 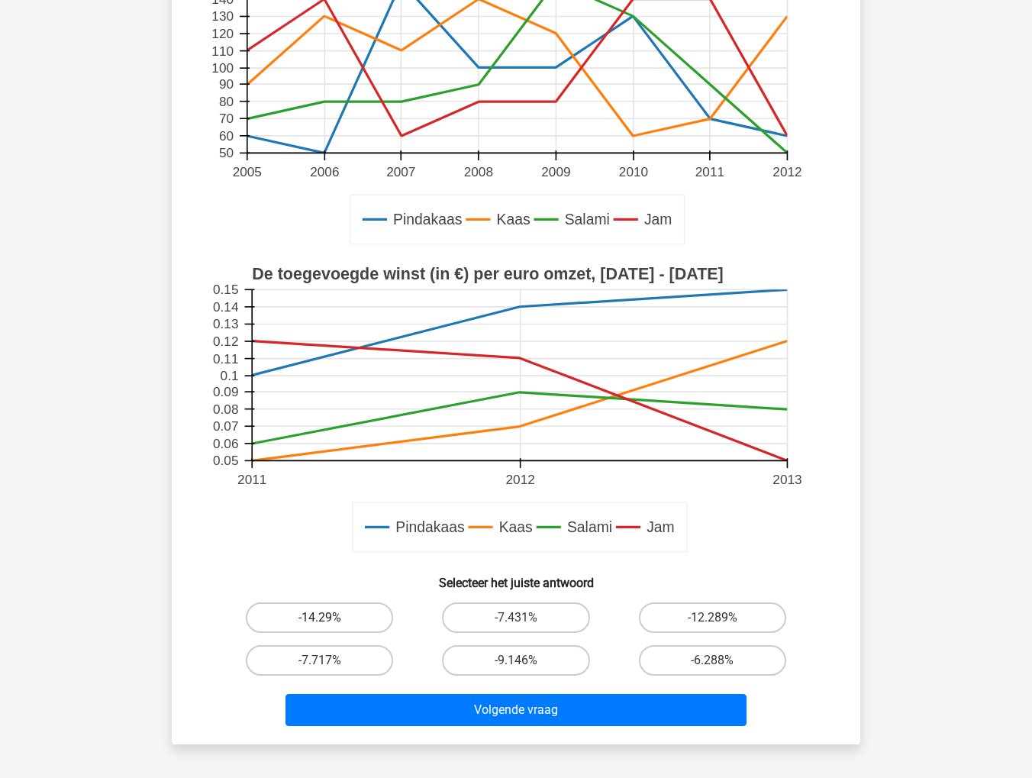 What do you see at coordinates (325, 172) in the screenshot?
I see `text: 2006` at bounding box center [325, 172].